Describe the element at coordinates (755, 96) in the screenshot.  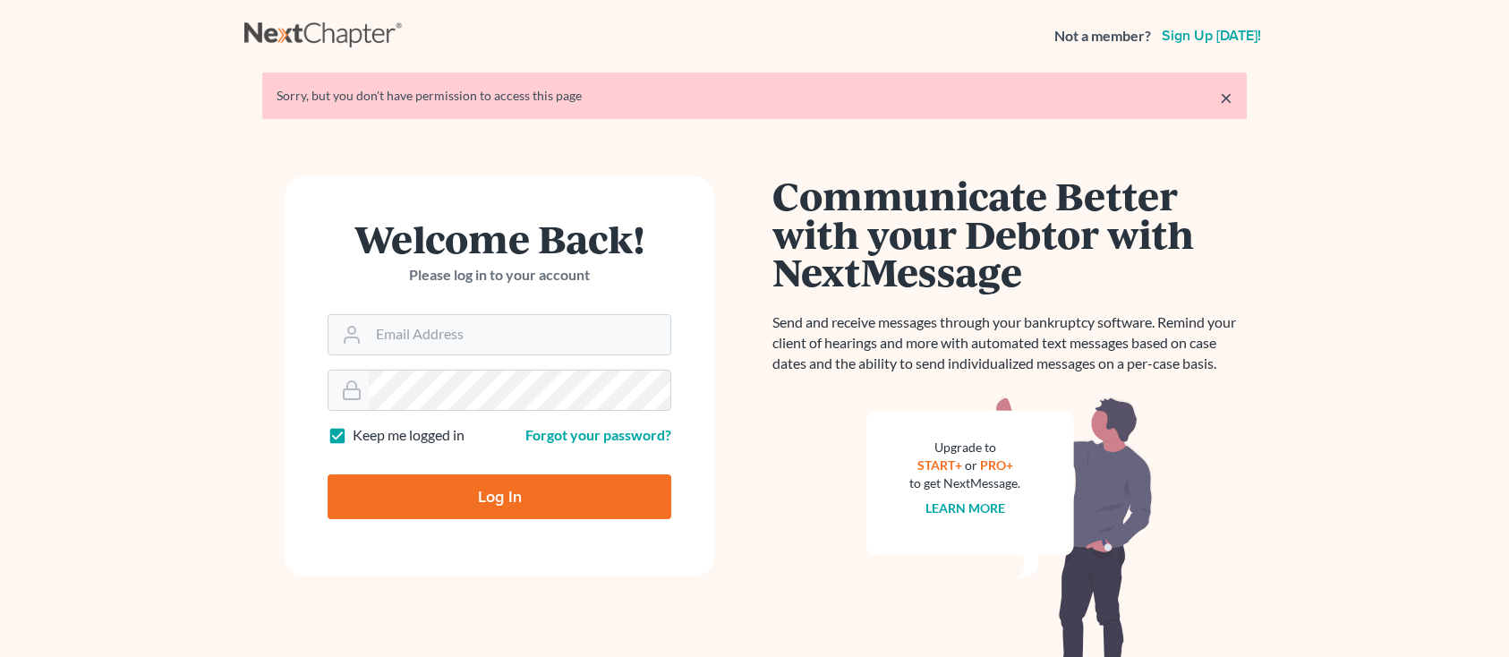
I see `div: Sorry, but you don't have permission to access this page` at that location.